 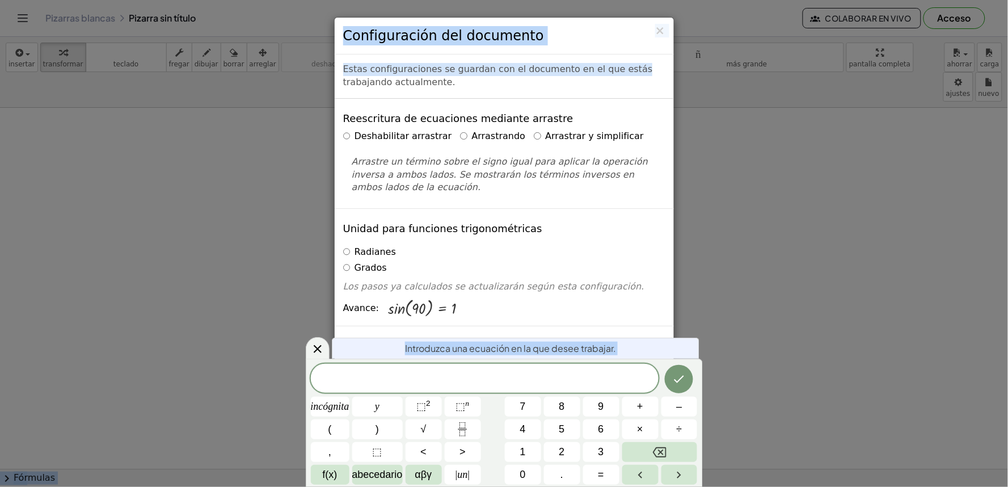 I want to click on button: 1, so click(x=523, y=451).